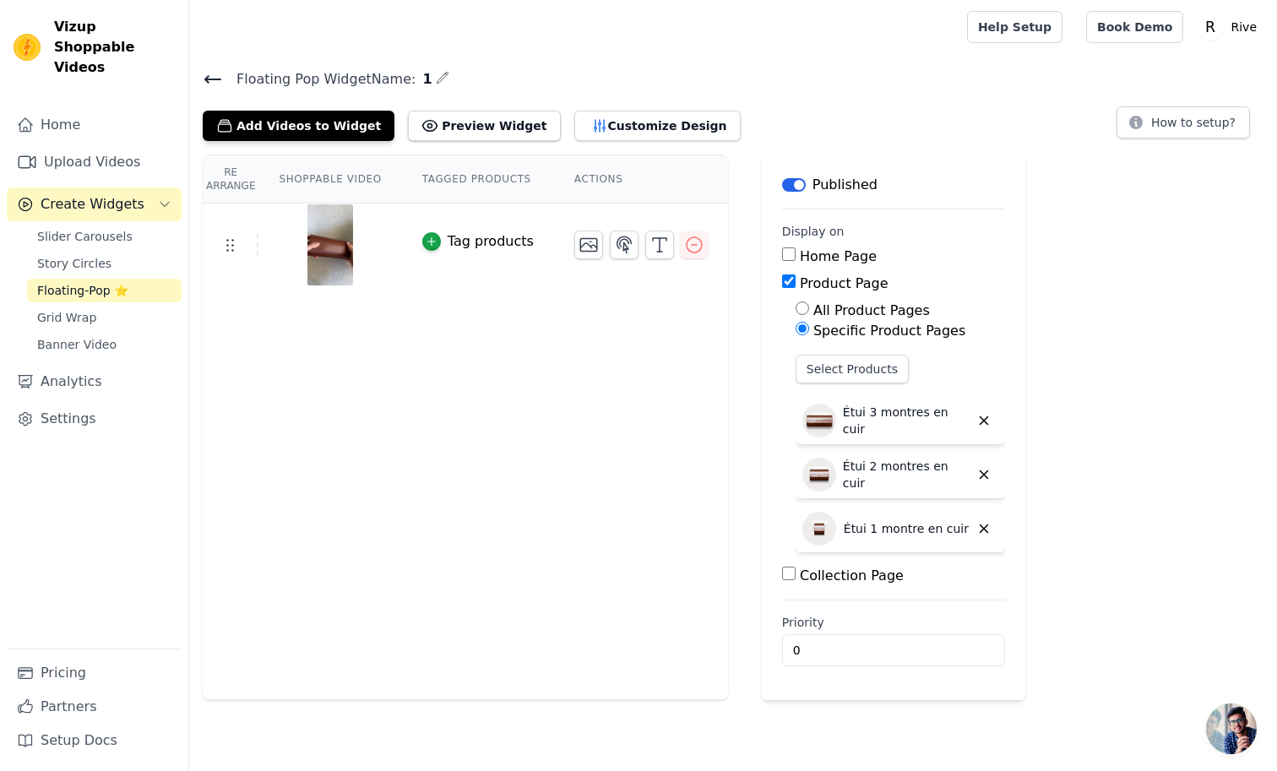 The height and width of the screenshot is (771, 1277). Describe the element at coordinates (478, 179) in the screenshot. I see `th: Tagged Products` at that location.